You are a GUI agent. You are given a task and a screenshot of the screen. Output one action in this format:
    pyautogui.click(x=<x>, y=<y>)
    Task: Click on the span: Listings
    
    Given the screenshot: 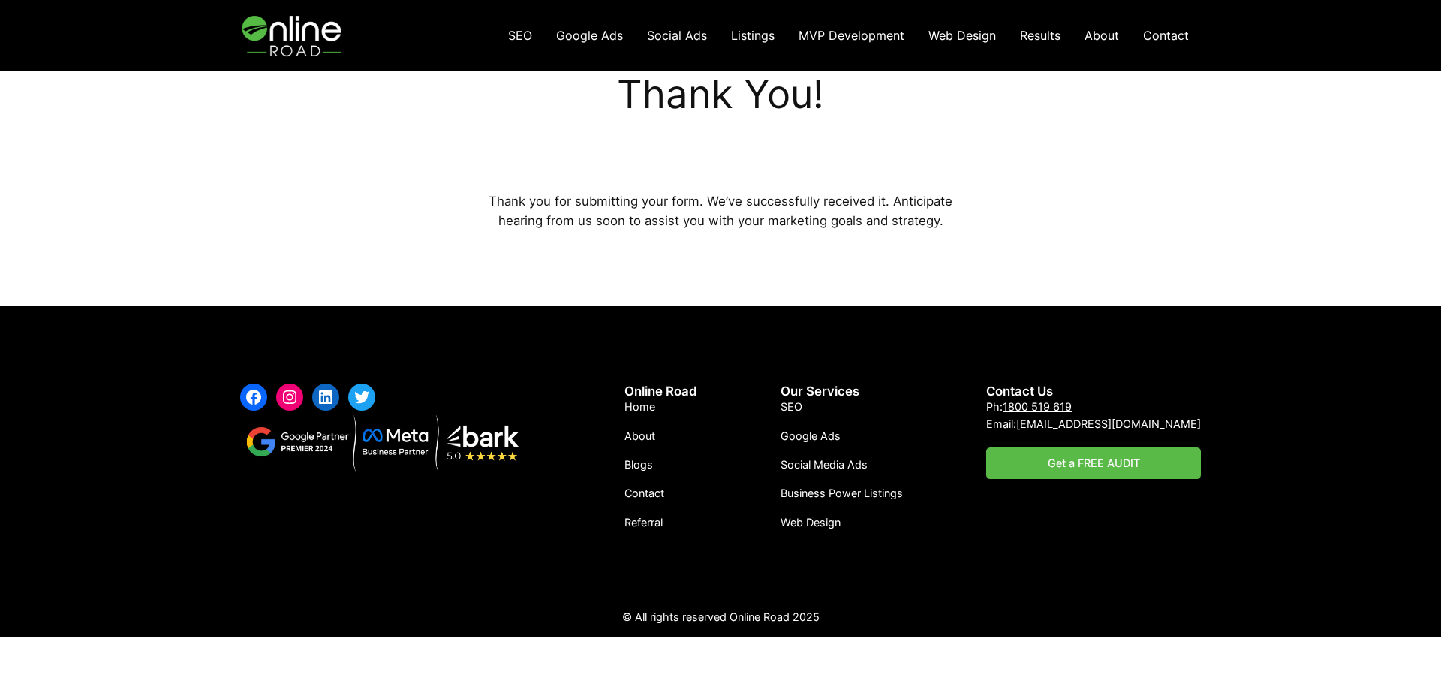 What is the action you would take?
    pyautogui.click(x=753, y=35)
    